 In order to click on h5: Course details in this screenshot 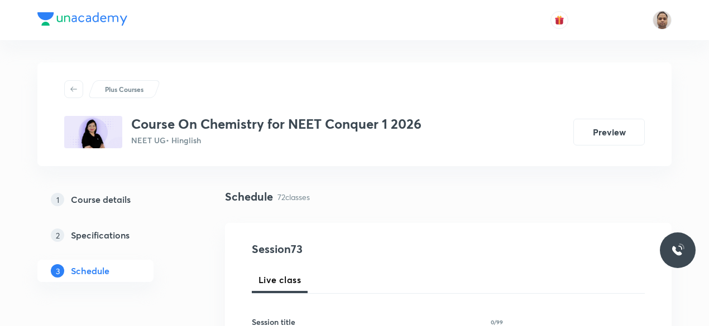, I will do `click(100, 200)`.